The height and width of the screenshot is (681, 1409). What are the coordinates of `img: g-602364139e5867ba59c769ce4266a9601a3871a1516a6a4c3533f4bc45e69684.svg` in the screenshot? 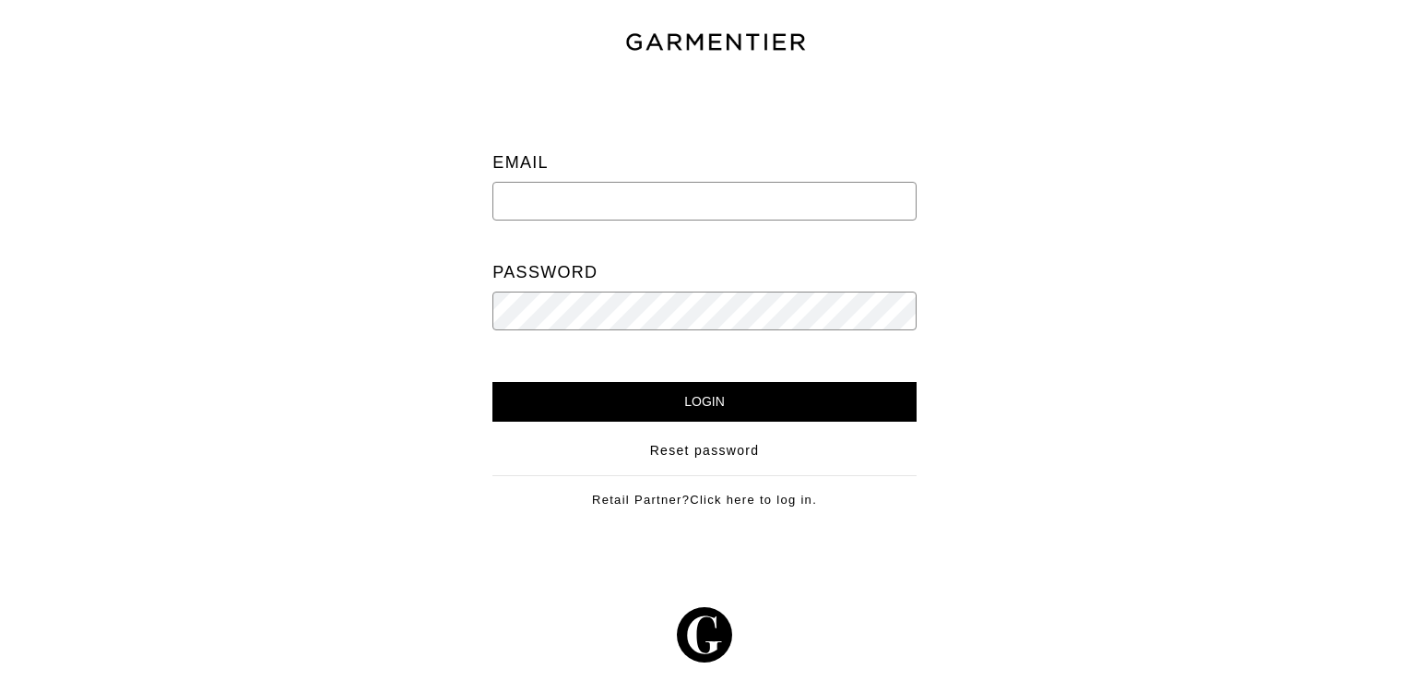 It's located at (705, 635).